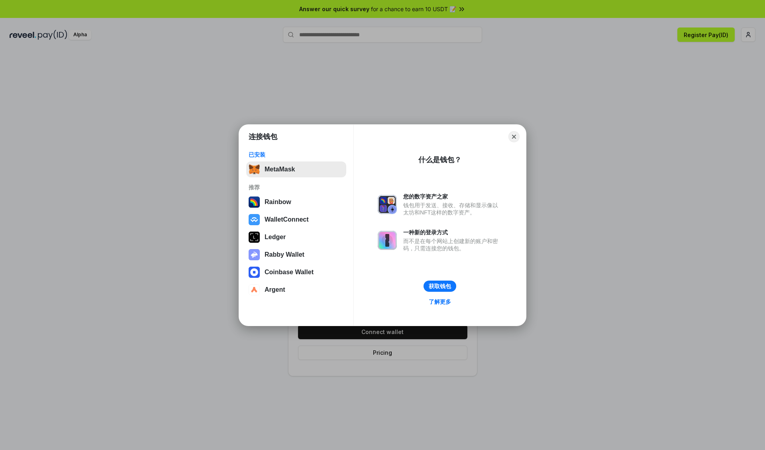 The image size is (765, 450). I want to click on button: MetaMask, so click(296, 169).